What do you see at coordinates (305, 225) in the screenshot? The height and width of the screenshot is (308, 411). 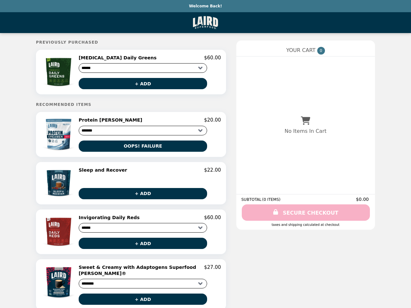 I see `div: Taxes and Shipping calculated at checkout` at bounding box center [305, 225].